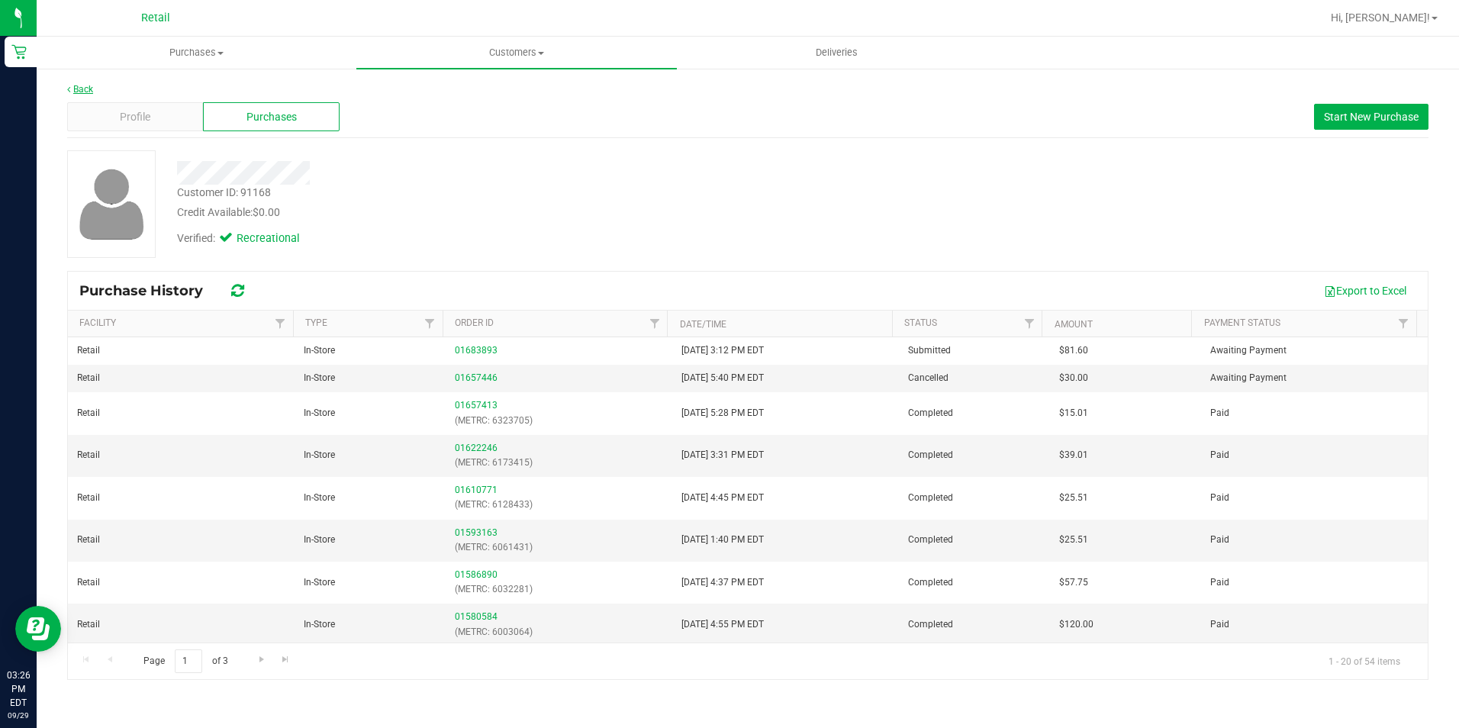 Image resolution: width=1459 pixels, height=728 pixels. Describe the element at coordinates (188, 661) in the screenshot. I see `input: 1` at that location.